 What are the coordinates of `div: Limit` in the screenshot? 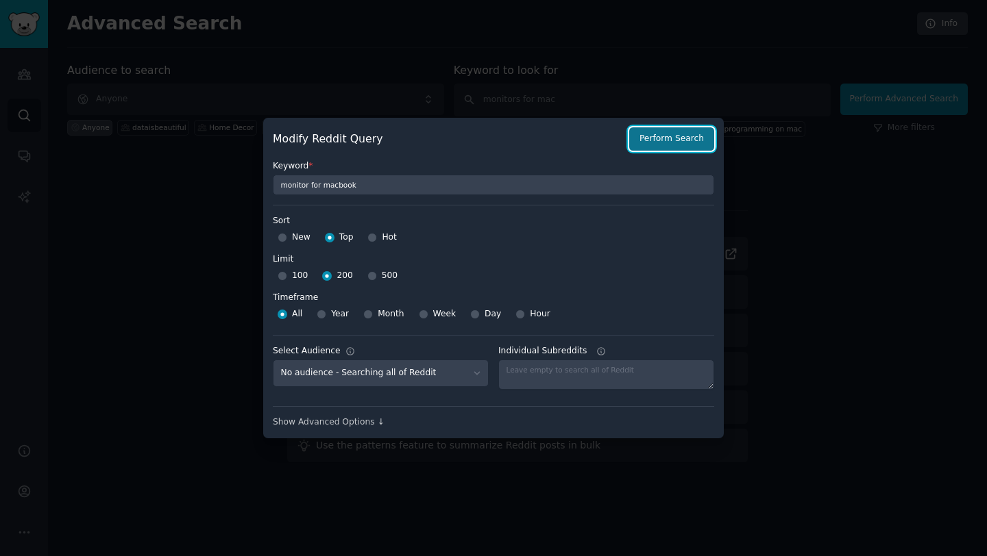 It's located at (283, 260).